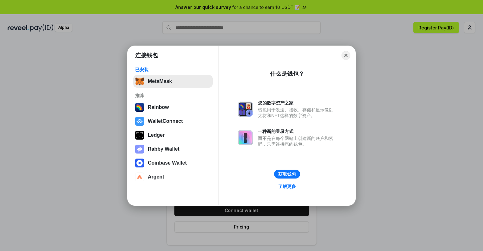 The height and width of the screenshot is (251, 483). What do you see at coordinates (167, 163) in the screenshot?
I see `div: Coinbase Wallet` at bounding box center [167, 163].